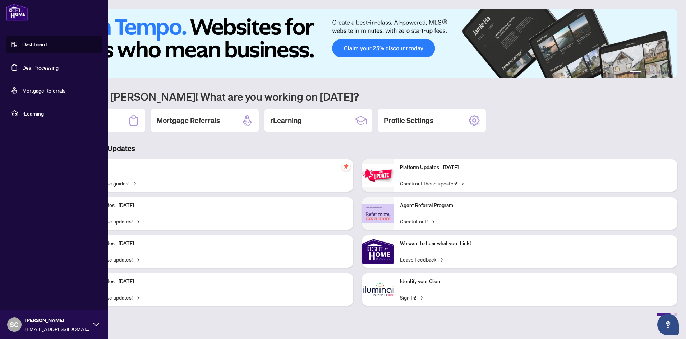 The width and height of the screenshot is (686, 339). I want to click on button: 3, so click(651, 73).